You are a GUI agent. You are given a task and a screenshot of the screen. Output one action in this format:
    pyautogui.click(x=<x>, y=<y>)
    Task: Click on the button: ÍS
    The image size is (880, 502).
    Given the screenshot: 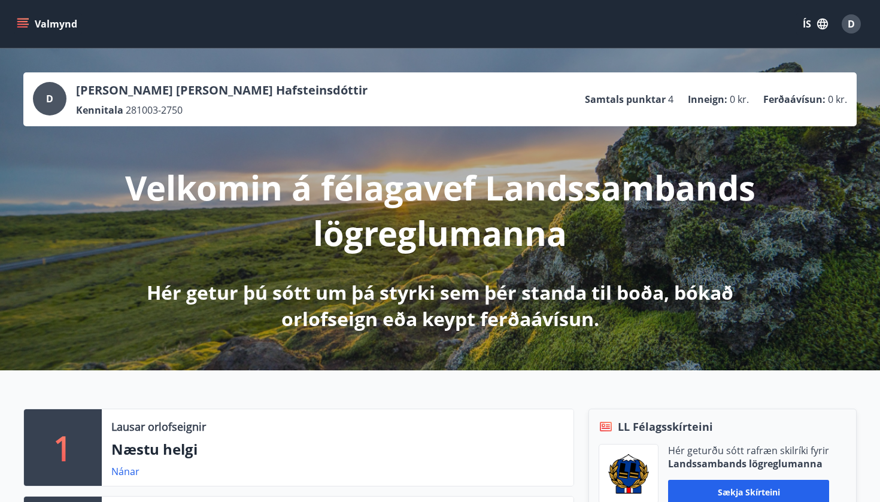 What is the action you would take?
    pyautogui.click(x=816, y=24)
    